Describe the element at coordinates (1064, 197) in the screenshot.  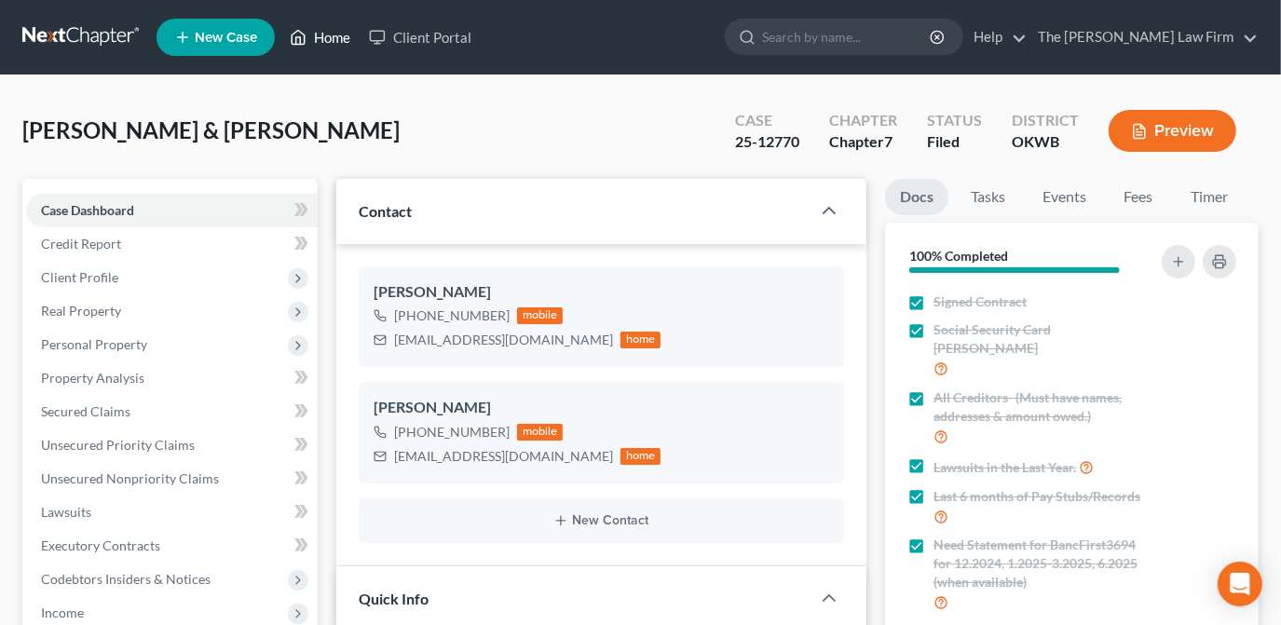
I see `a: Events` at that location.